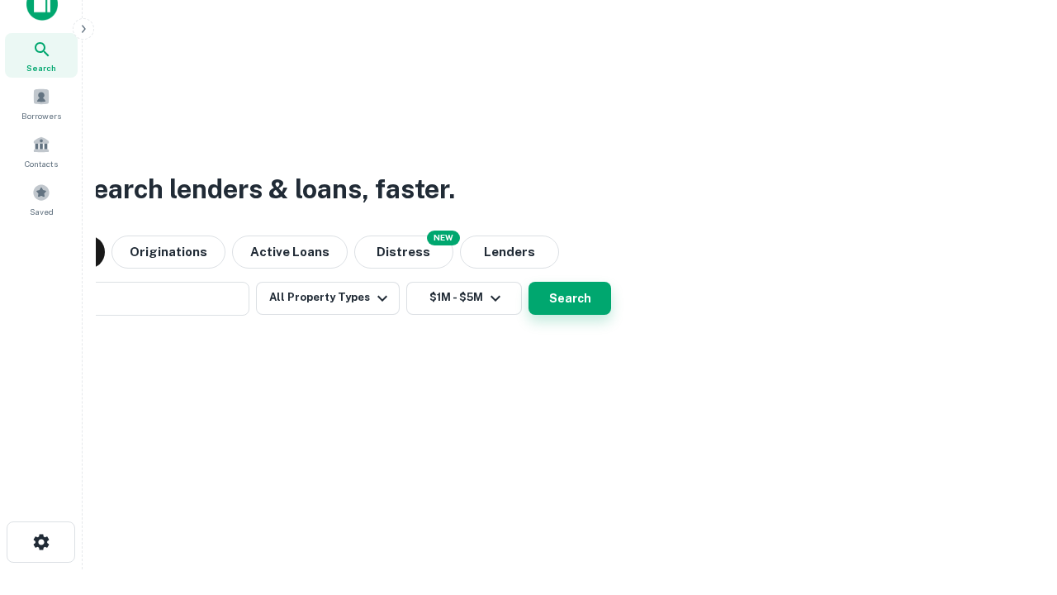 The width and height of the screenshot is (1057, 595). What do you see at coordinates (41, 55) in the screenshot?
I see `div: Search` at bounding box center [41, 55].